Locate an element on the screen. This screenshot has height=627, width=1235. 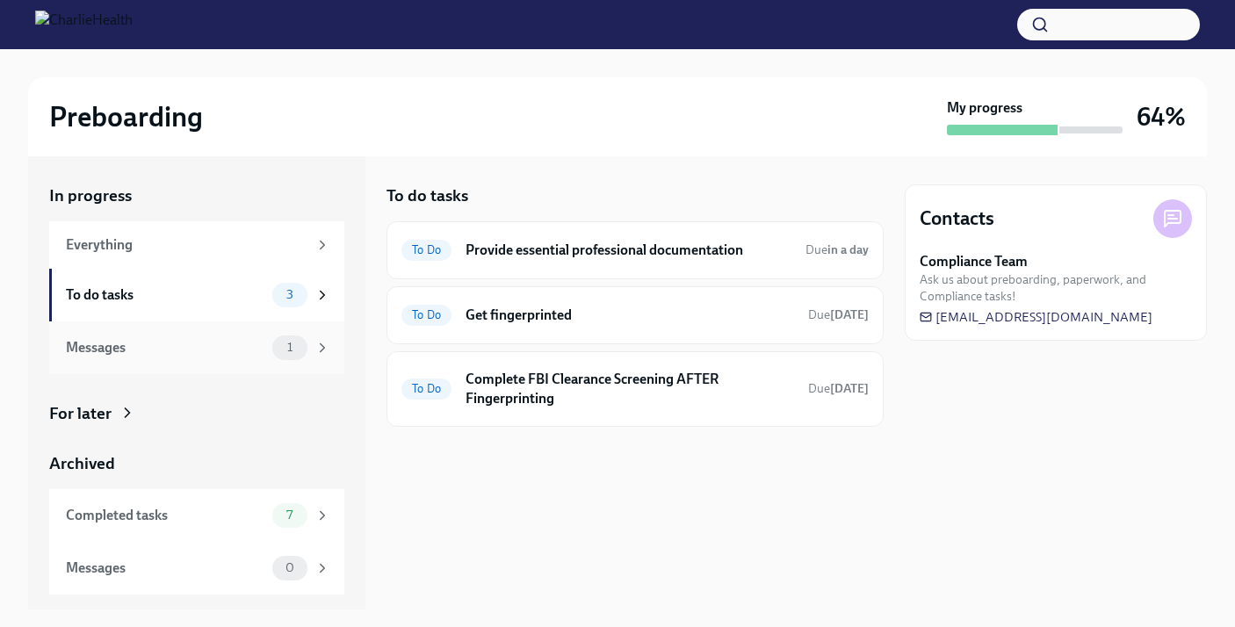
div: Everything is located at coordinates (186, 245).